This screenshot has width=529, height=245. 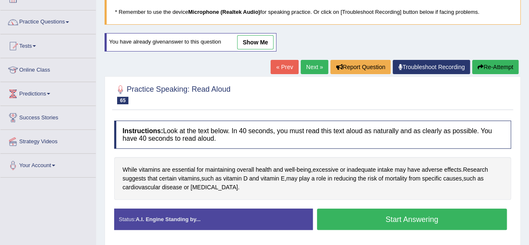 What do you see at coordinates (48, 45) in the screenshot?
I see `a: Tests` at bounding box center [48, 45].